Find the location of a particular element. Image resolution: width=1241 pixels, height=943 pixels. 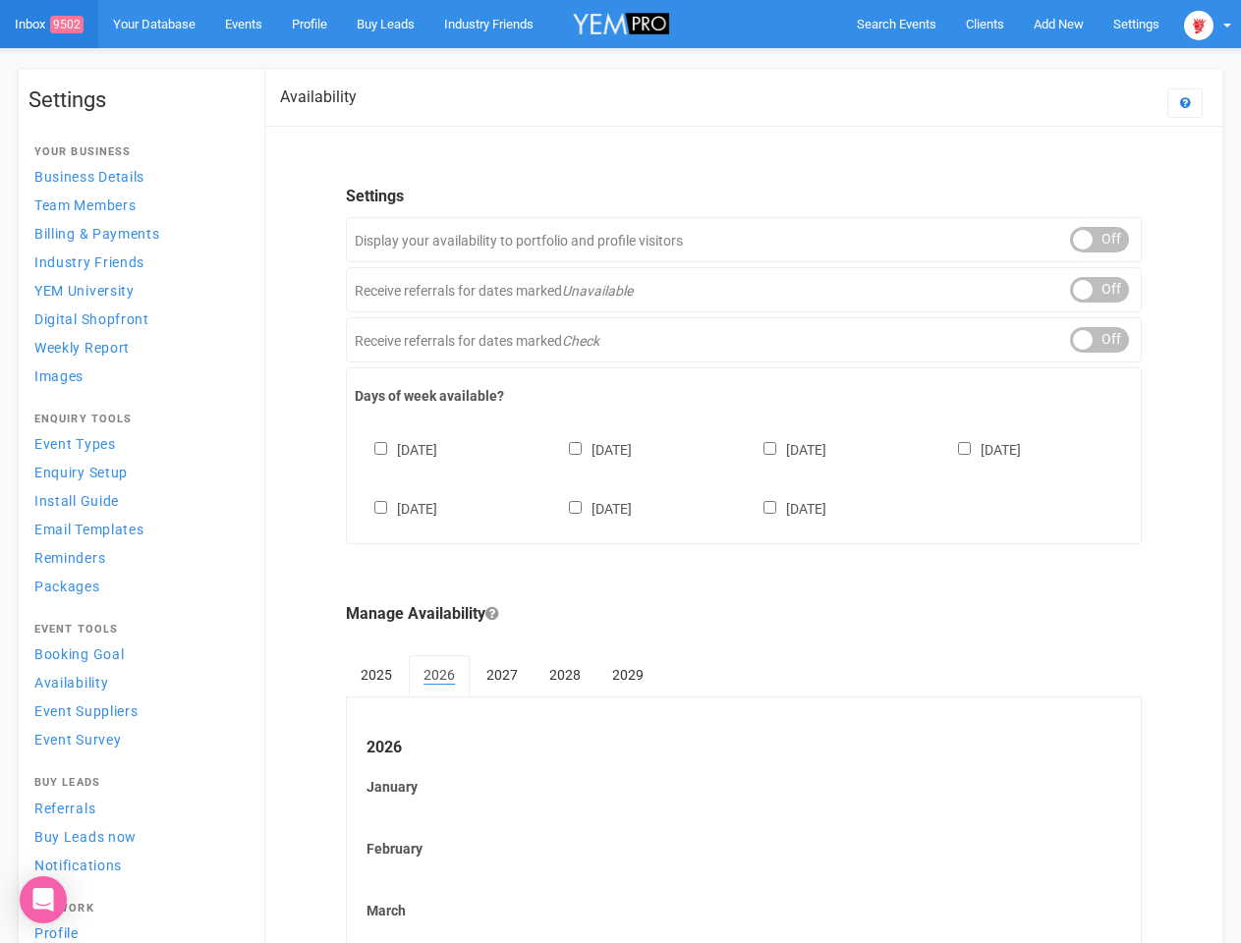

span: Reminders is located at coordinates (70, 558).